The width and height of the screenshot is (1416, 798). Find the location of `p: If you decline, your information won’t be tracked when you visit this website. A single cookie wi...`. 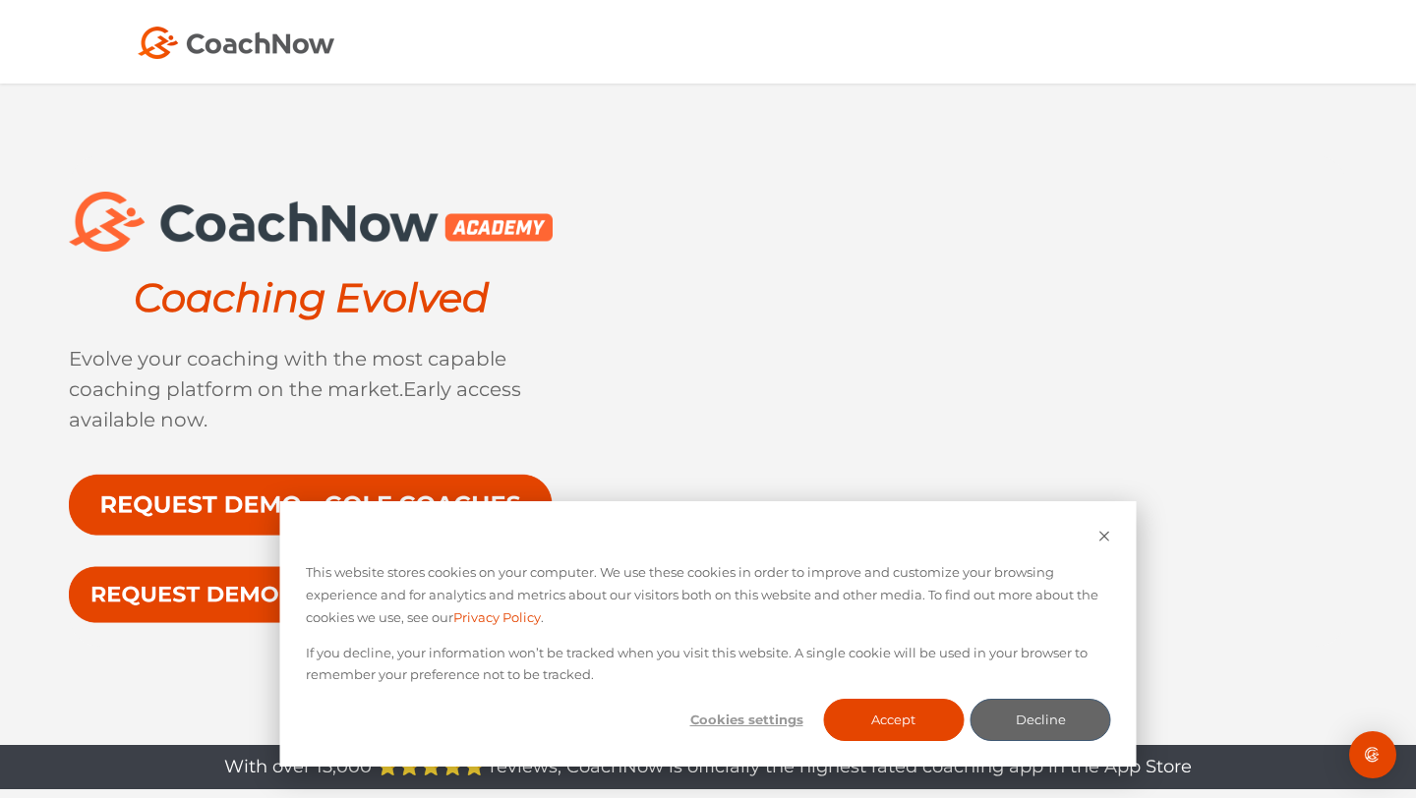

p: If you decline, your information won’t be tracked when you visit this website. A single cookie wi... is located at coordinates (708, 665).